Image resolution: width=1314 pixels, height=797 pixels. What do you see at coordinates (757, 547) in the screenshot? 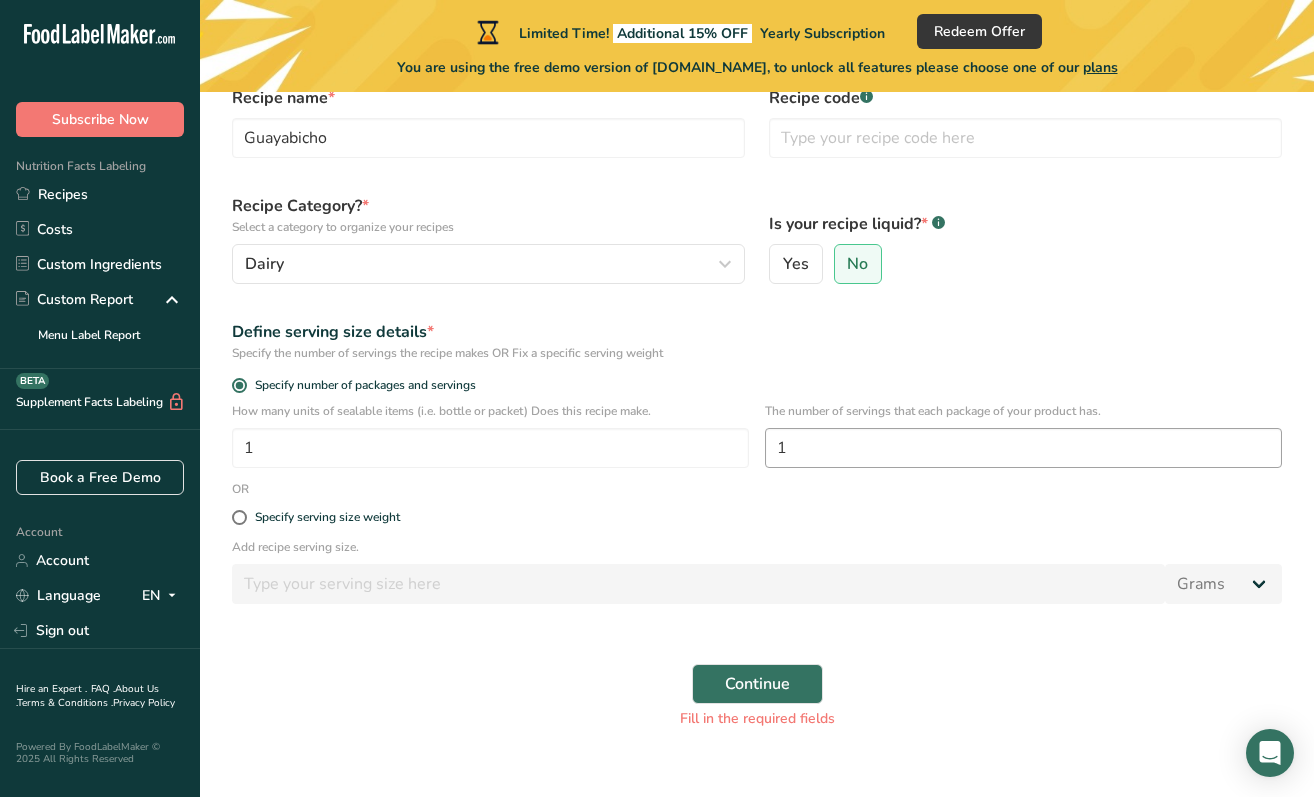
I see `p: Add recipe serving size.` at bounding box center [757, 547].